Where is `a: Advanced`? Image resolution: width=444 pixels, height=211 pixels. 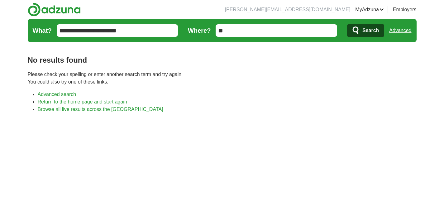
a: Advanced is located at coordinates (400, 31).